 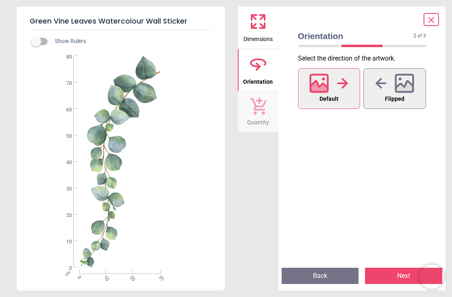 What do you see at coordinates (64, 136) in the screenshot?
I see `span: 50` at bounding box center [64, 136].